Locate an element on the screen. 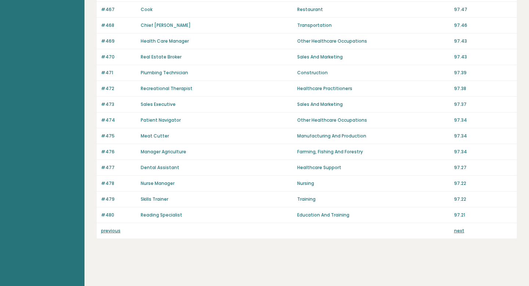 The height and width of the screenshot is (286, 529). a: Real Estate Broker is located at coordinates (161, 57).